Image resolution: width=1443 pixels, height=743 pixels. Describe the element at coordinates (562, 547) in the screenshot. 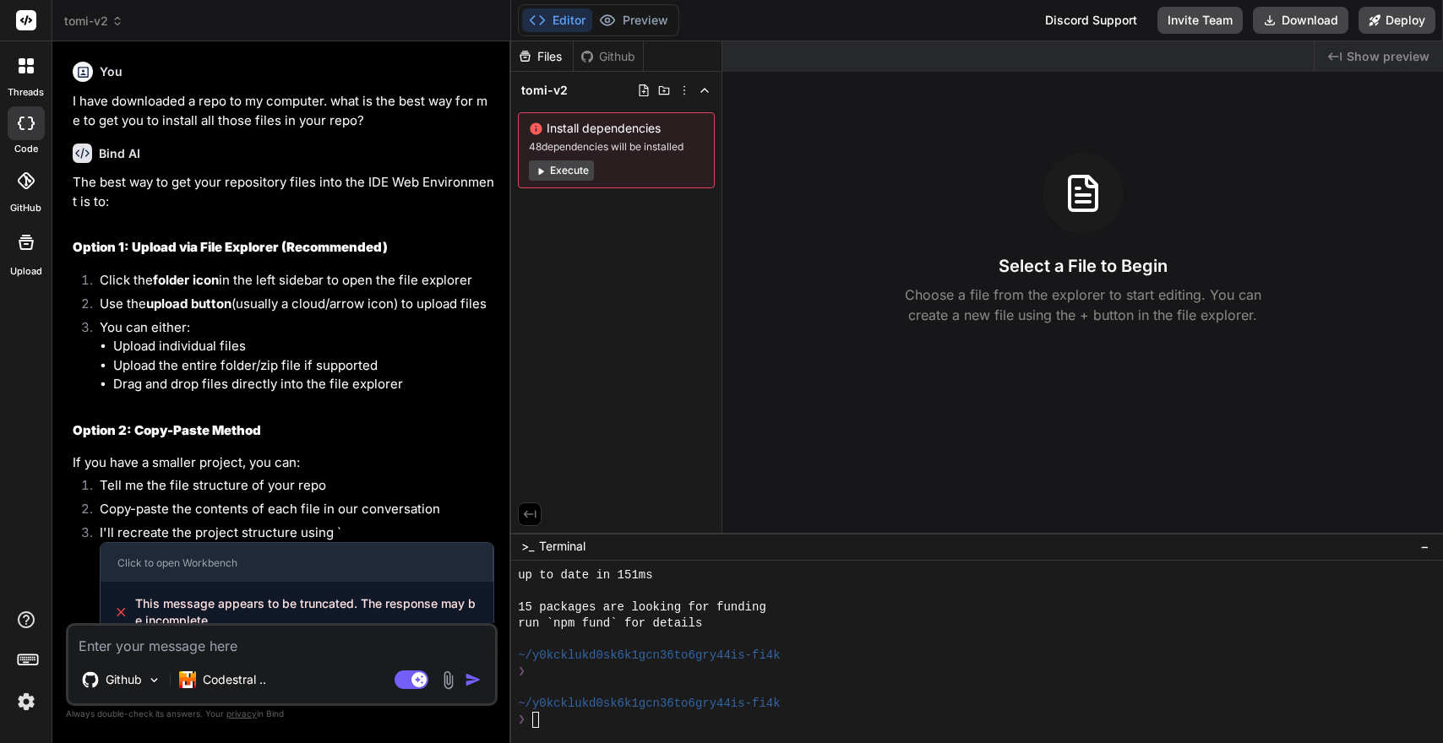

I see `span: Terminal` at that location.